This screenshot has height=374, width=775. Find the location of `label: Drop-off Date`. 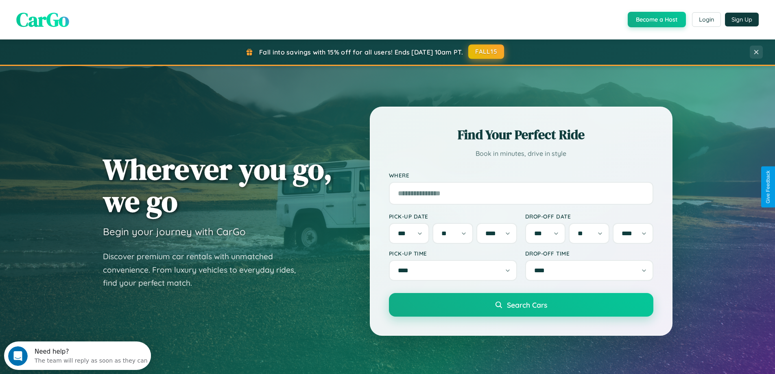

label: Drop-off Date is located at coordinates (589, 216).